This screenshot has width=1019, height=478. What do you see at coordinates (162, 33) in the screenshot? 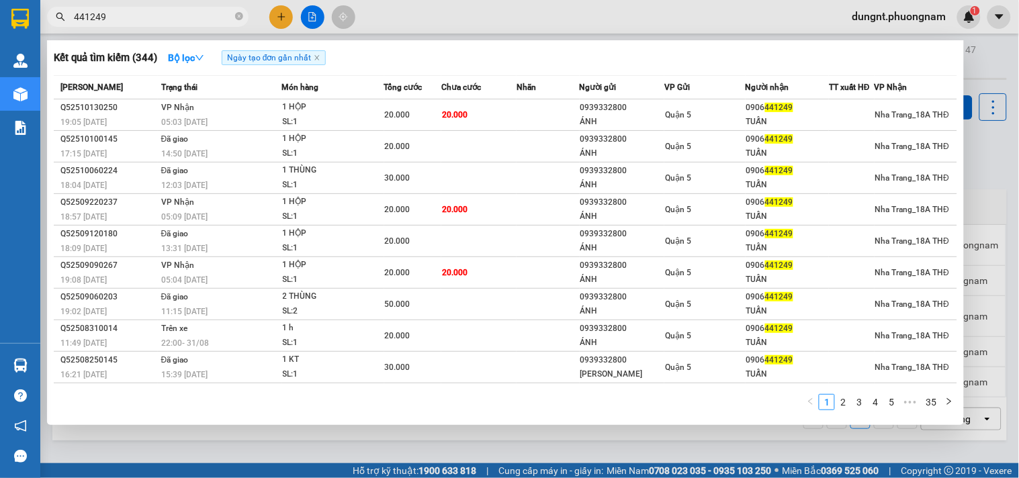
I see `img: logo.jpg` at bounding box center [162, 33].